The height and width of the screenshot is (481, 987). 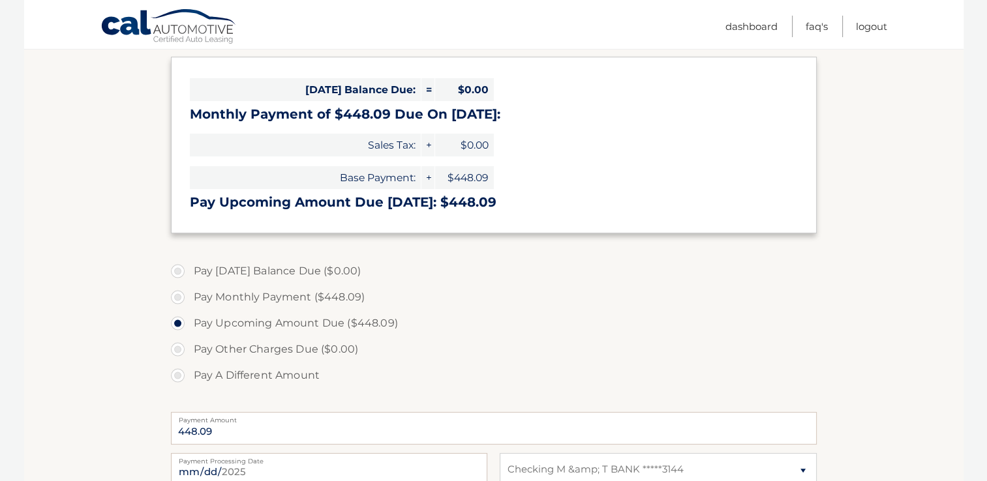 I want to click on label: Pay Other Charges Due ($0.00), so click(x=494, y=350).